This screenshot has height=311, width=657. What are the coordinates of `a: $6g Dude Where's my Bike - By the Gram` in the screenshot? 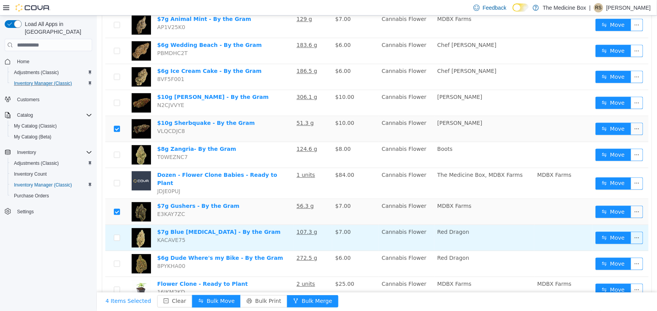 It's located at (123, 242).